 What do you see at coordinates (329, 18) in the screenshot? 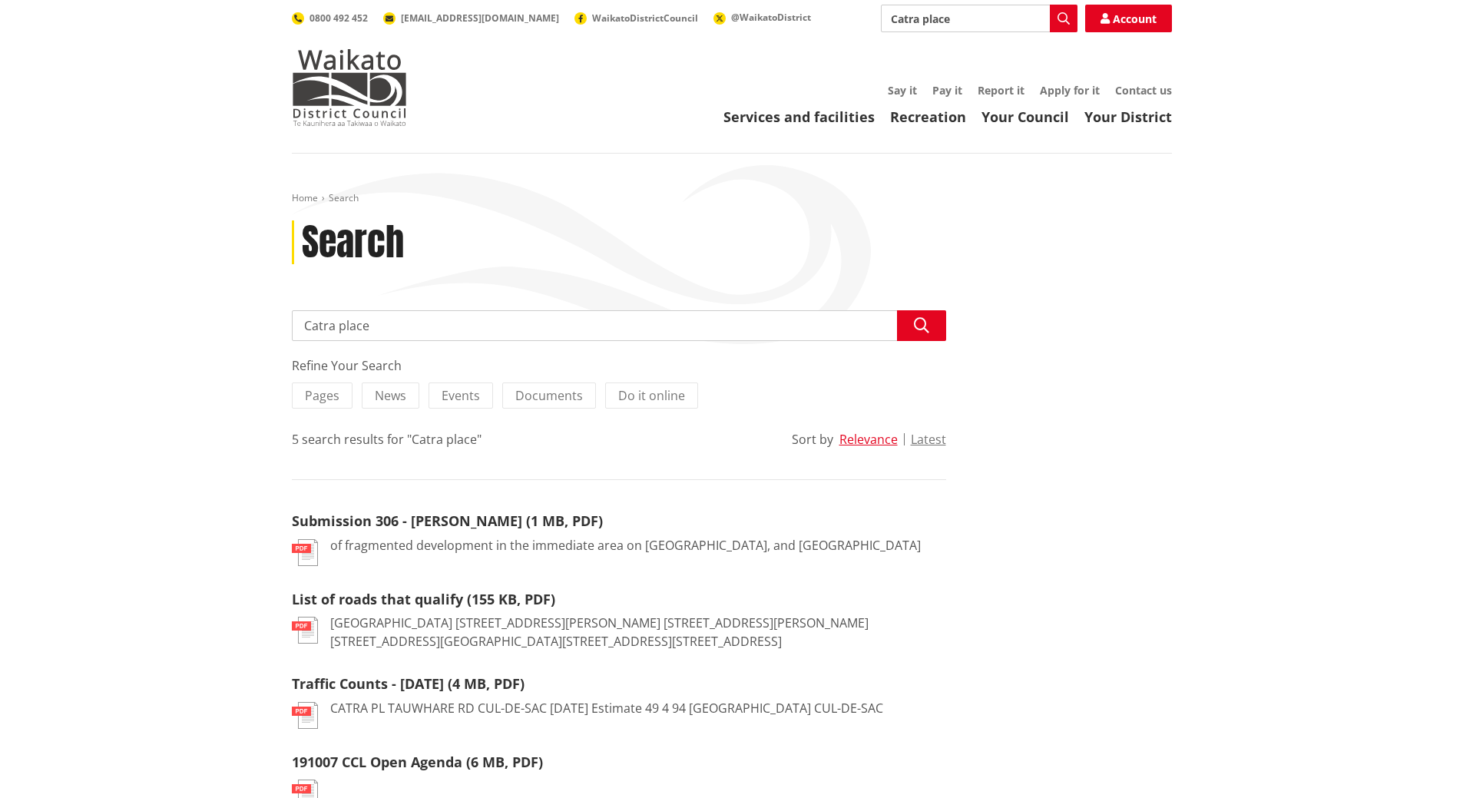
I see `a: 0800 492 452` at bounding box center [329, 18].